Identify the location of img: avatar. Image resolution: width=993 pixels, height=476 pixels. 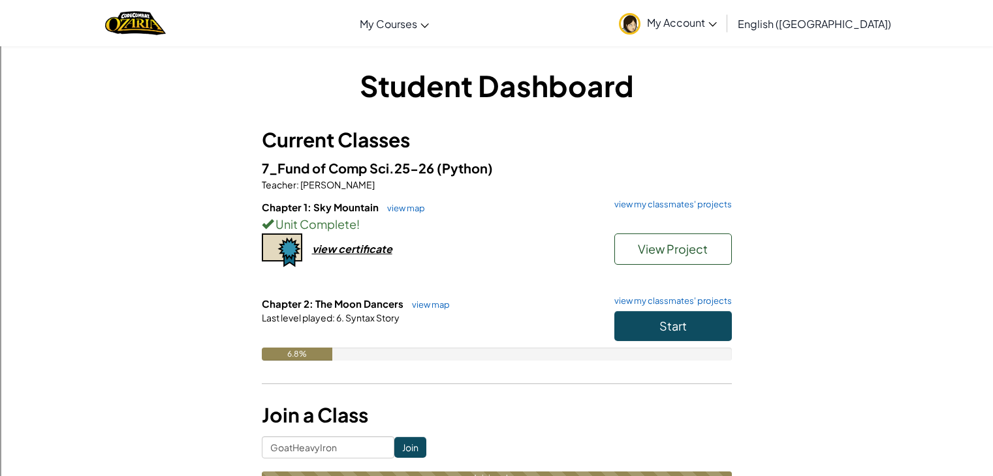
(629, 23).